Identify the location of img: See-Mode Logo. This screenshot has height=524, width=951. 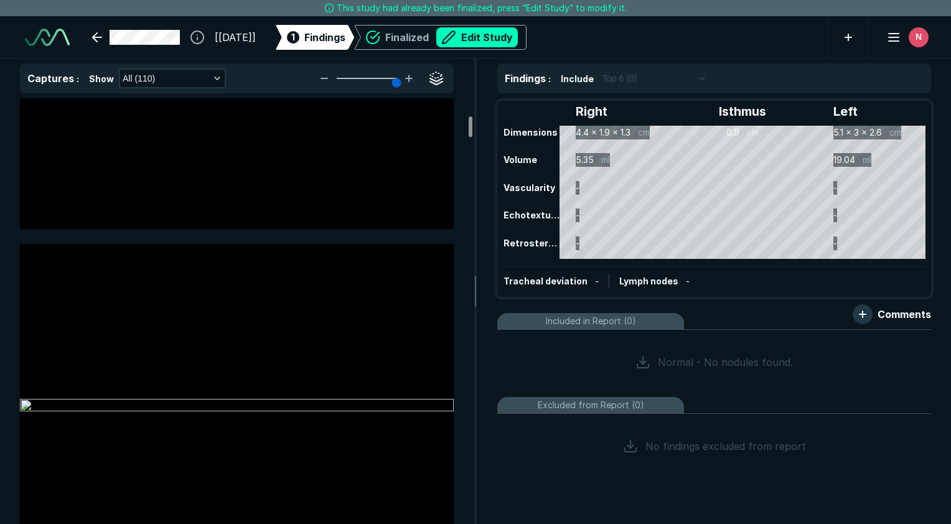
(47, 37).